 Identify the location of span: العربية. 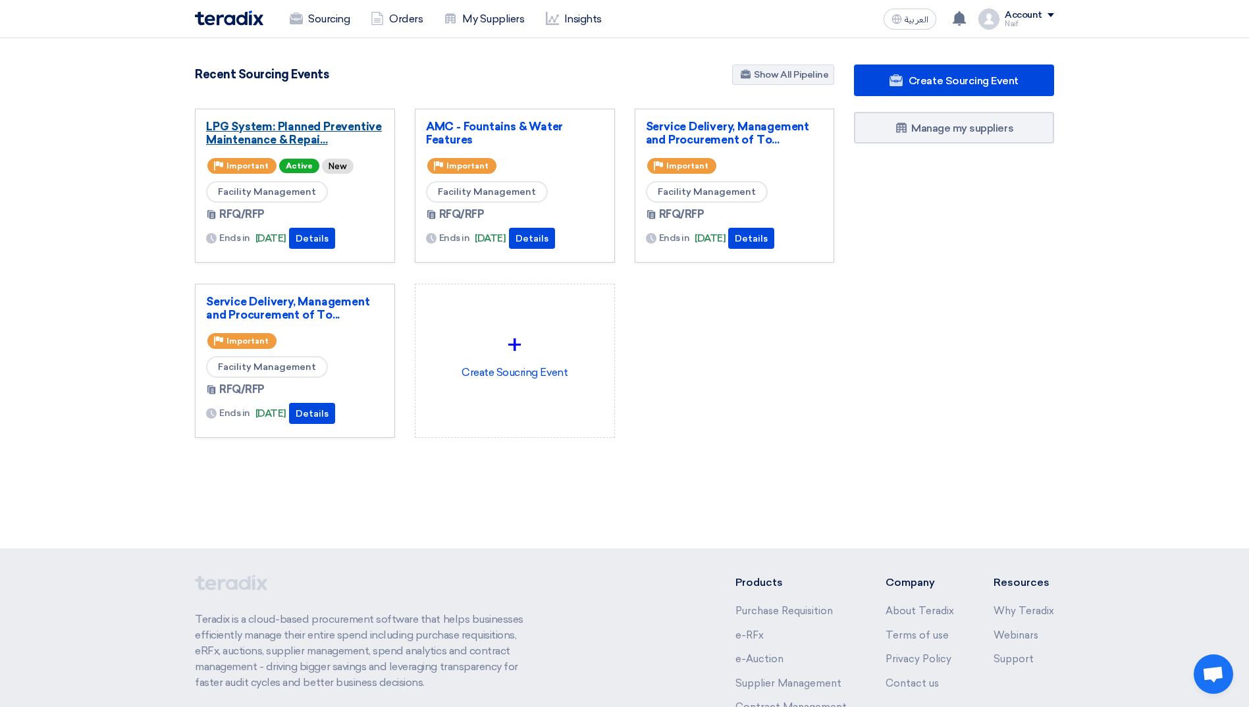
(917, 20).